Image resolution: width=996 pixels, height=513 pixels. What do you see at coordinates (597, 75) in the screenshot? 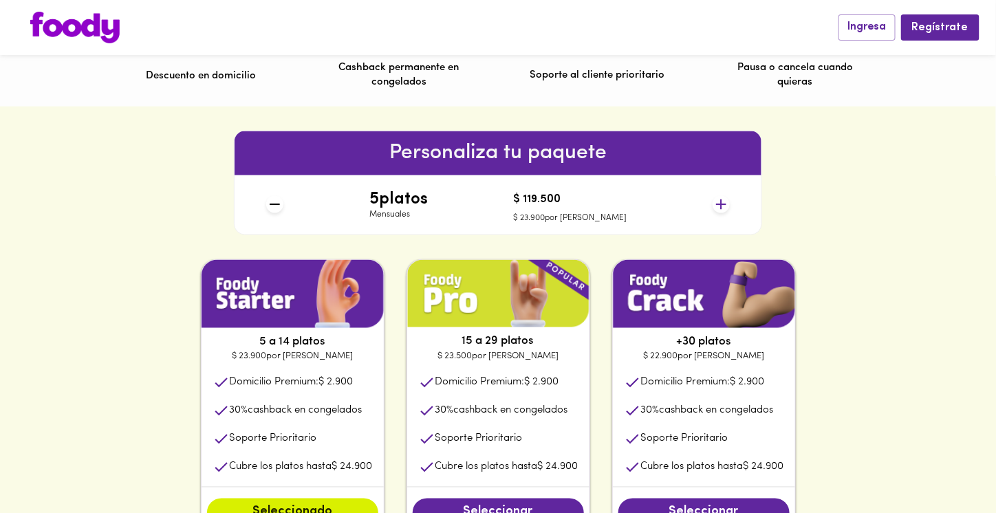
I see `p: Soporte al cliente prioritario` at bounding box center [597, 75].